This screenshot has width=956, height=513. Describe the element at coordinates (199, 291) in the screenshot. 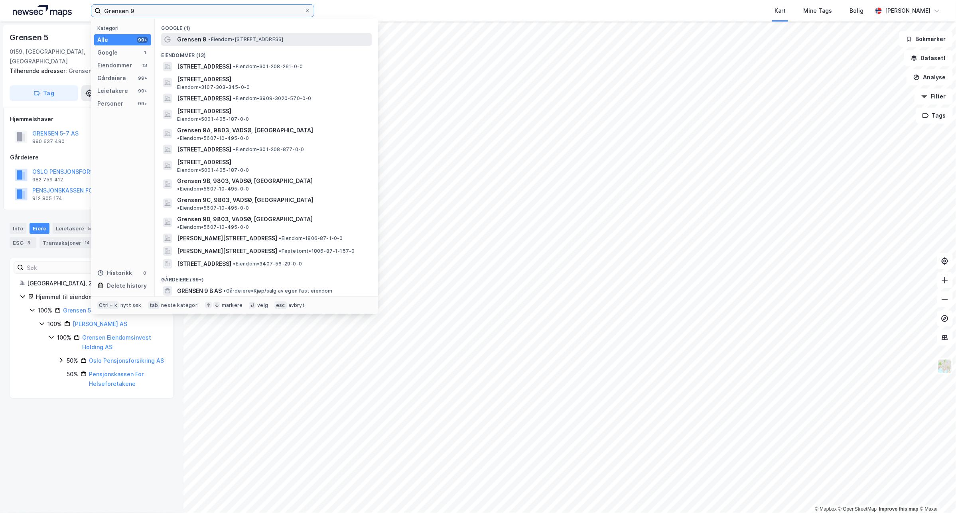

I see `span: GRENSEN 9 B AS` at that location.